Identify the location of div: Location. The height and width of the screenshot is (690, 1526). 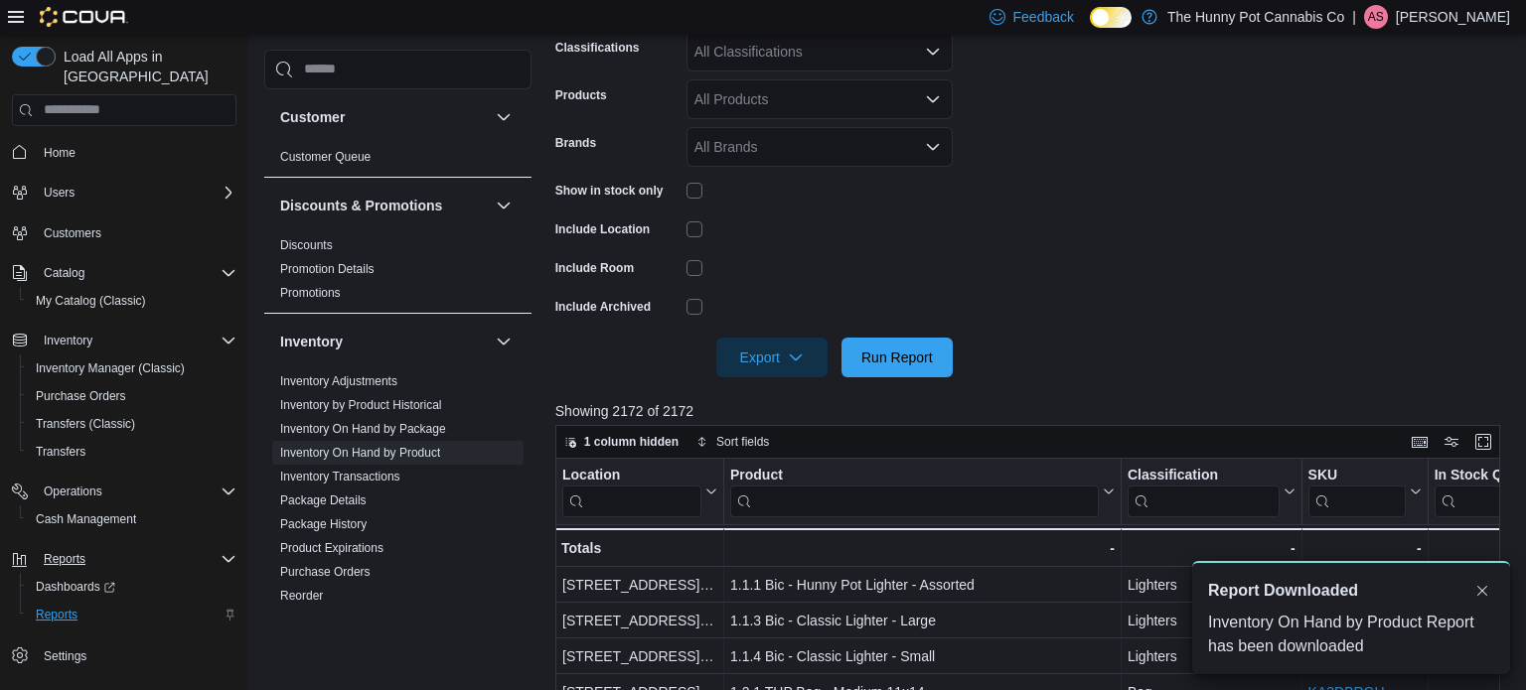
(632, 491).